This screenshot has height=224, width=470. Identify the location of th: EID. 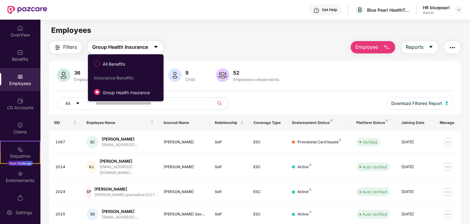
(65, 123).